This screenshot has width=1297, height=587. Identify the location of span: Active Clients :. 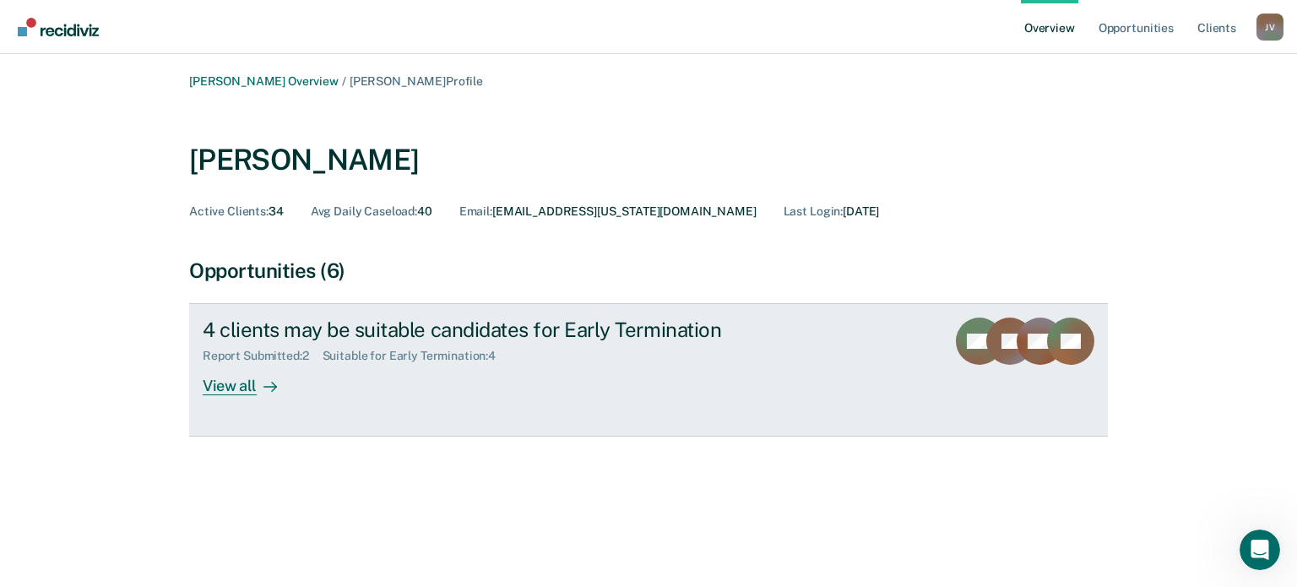
(229, 211).